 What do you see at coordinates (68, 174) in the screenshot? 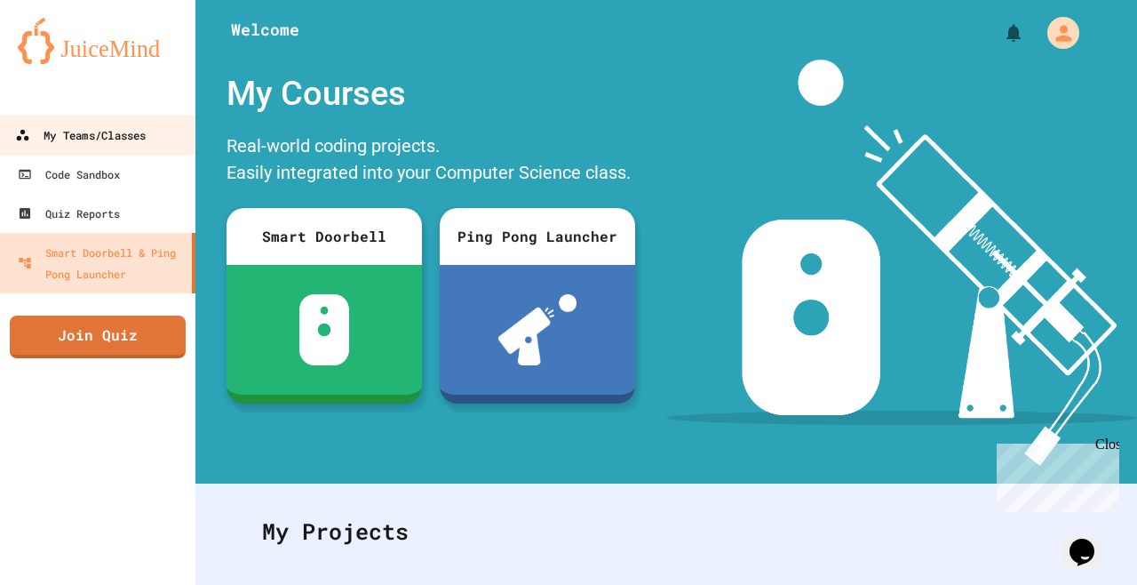
I see `div: Code Sandbox` at bounding box center [68, 174].